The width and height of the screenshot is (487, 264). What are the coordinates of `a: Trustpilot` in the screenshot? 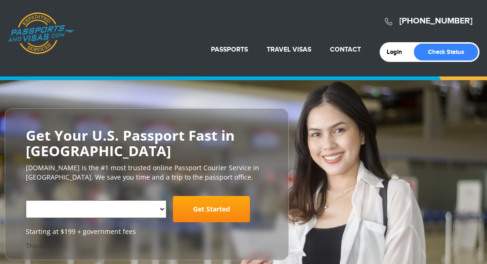 It's located at (41, 245).